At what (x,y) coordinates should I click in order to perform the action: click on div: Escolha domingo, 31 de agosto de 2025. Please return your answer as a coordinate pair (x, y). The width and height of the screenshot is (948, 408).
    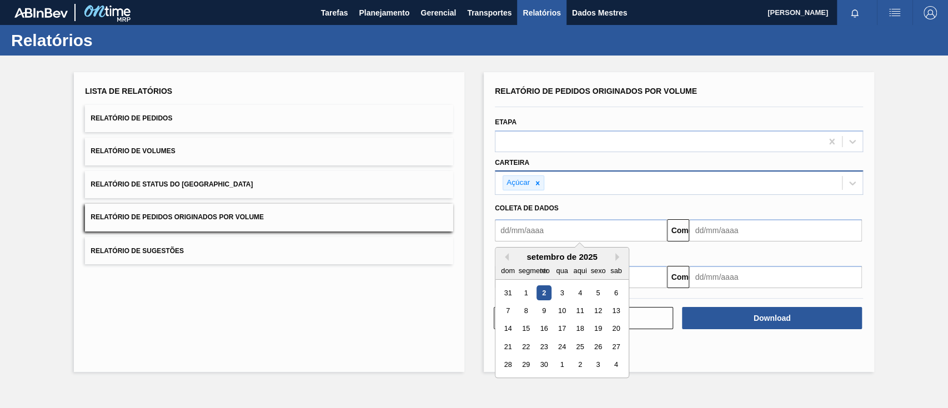
    Looking at the image, I should click on (507, 293).